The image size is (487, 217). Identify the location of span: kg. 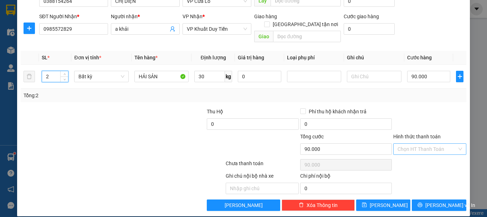
(229, 76).